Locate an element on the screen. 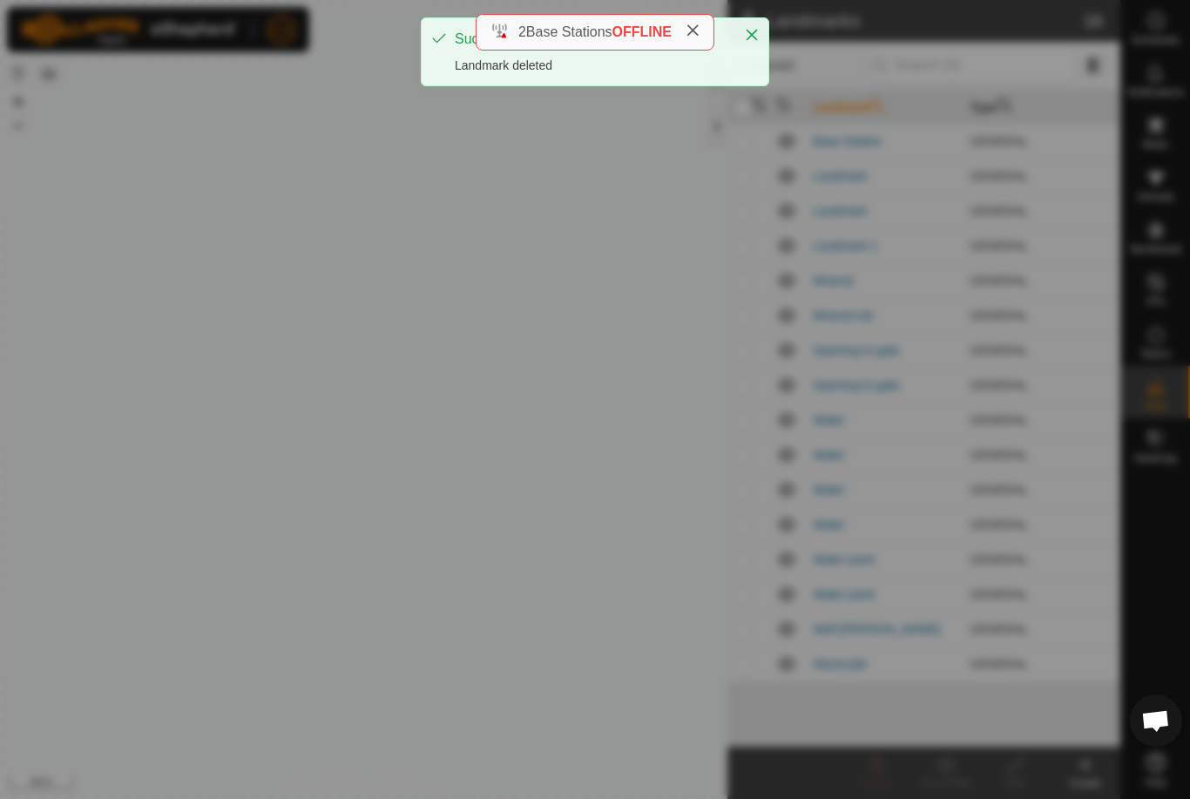  span: 2 is located at coordinates (522, 31).